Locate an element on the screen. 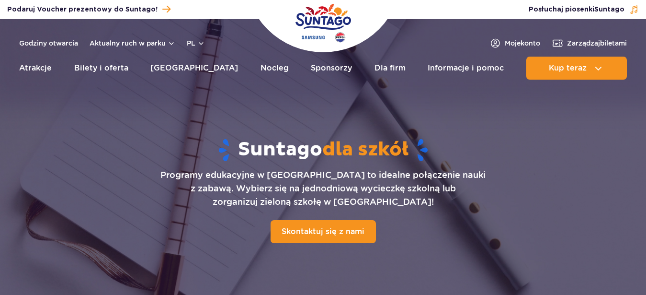 The image size is (646, 295). a: Mojekonto is located at coordinates (515, 43).